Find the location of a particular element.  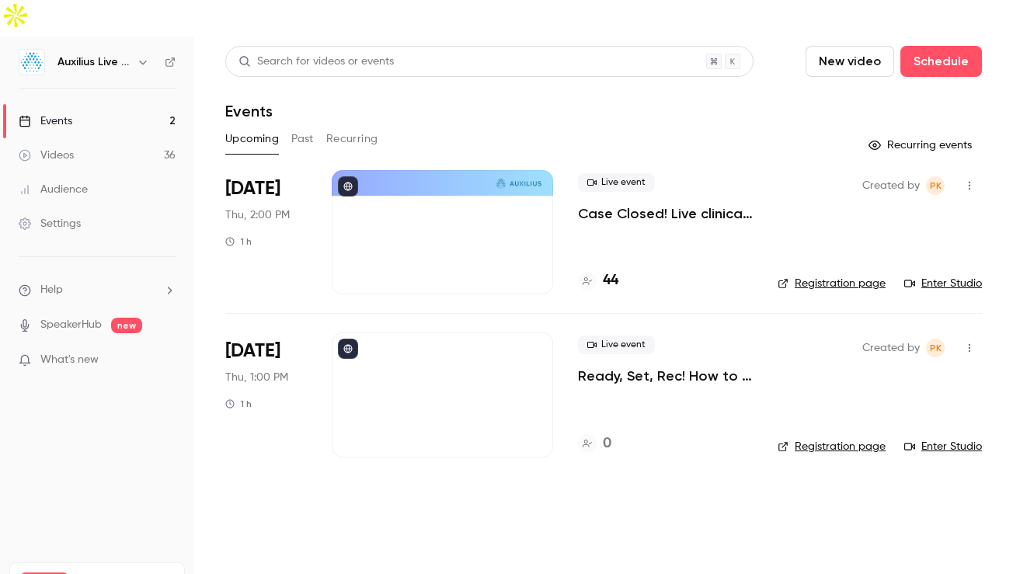

button: Upcoming is located at coordinates (252, 139).